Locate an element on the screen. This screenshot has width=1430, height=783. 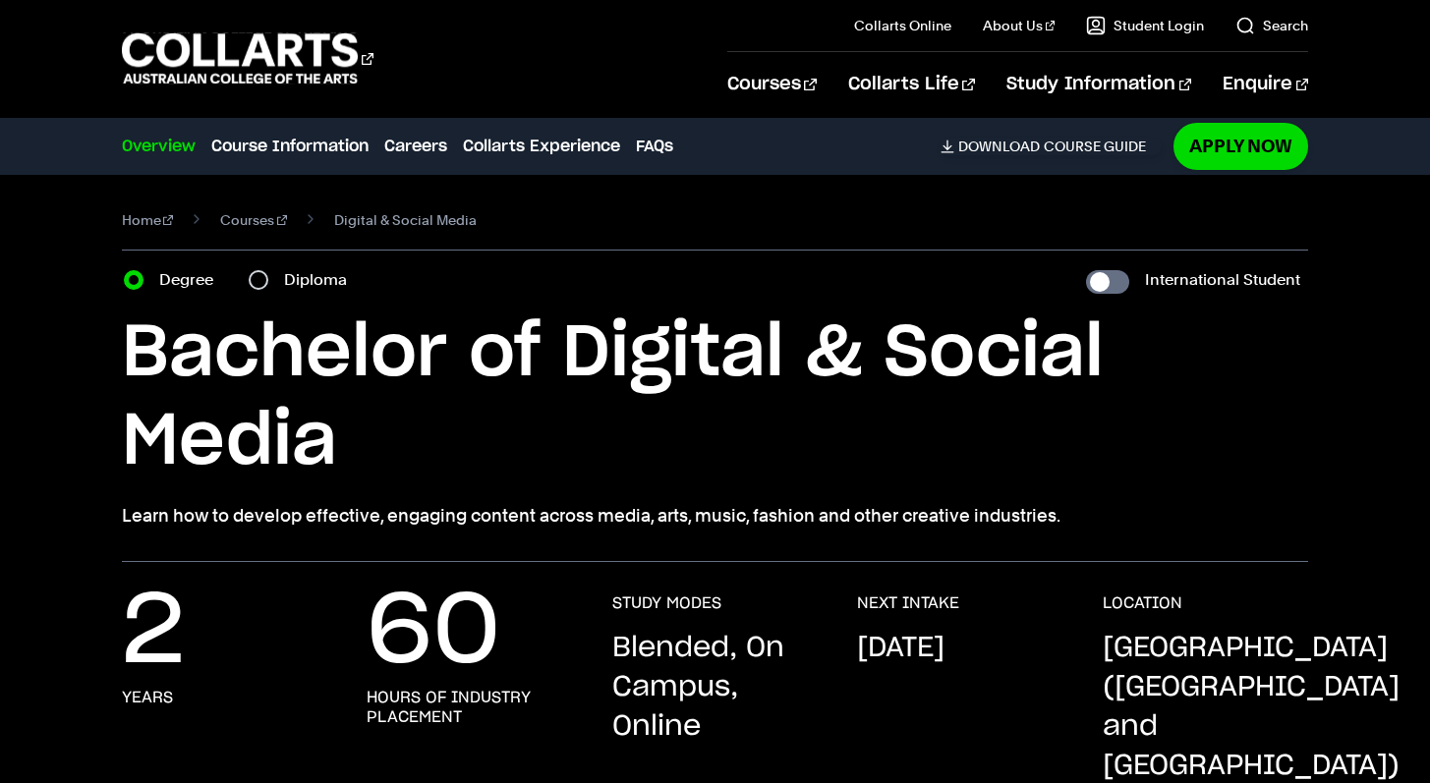
p: Blended, On Campus, Online is located at coordinates (715, 688).